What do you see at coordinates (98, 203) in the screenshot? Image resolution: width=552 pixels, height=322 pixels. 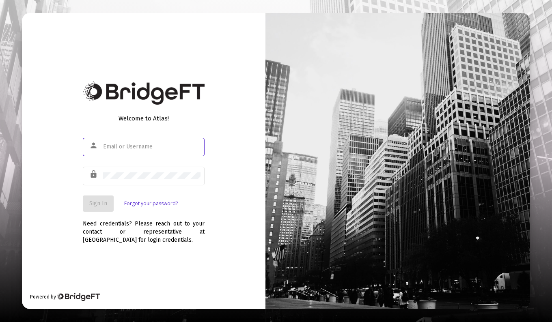 I see `span: Sign In` at bounding box center [98, 203].